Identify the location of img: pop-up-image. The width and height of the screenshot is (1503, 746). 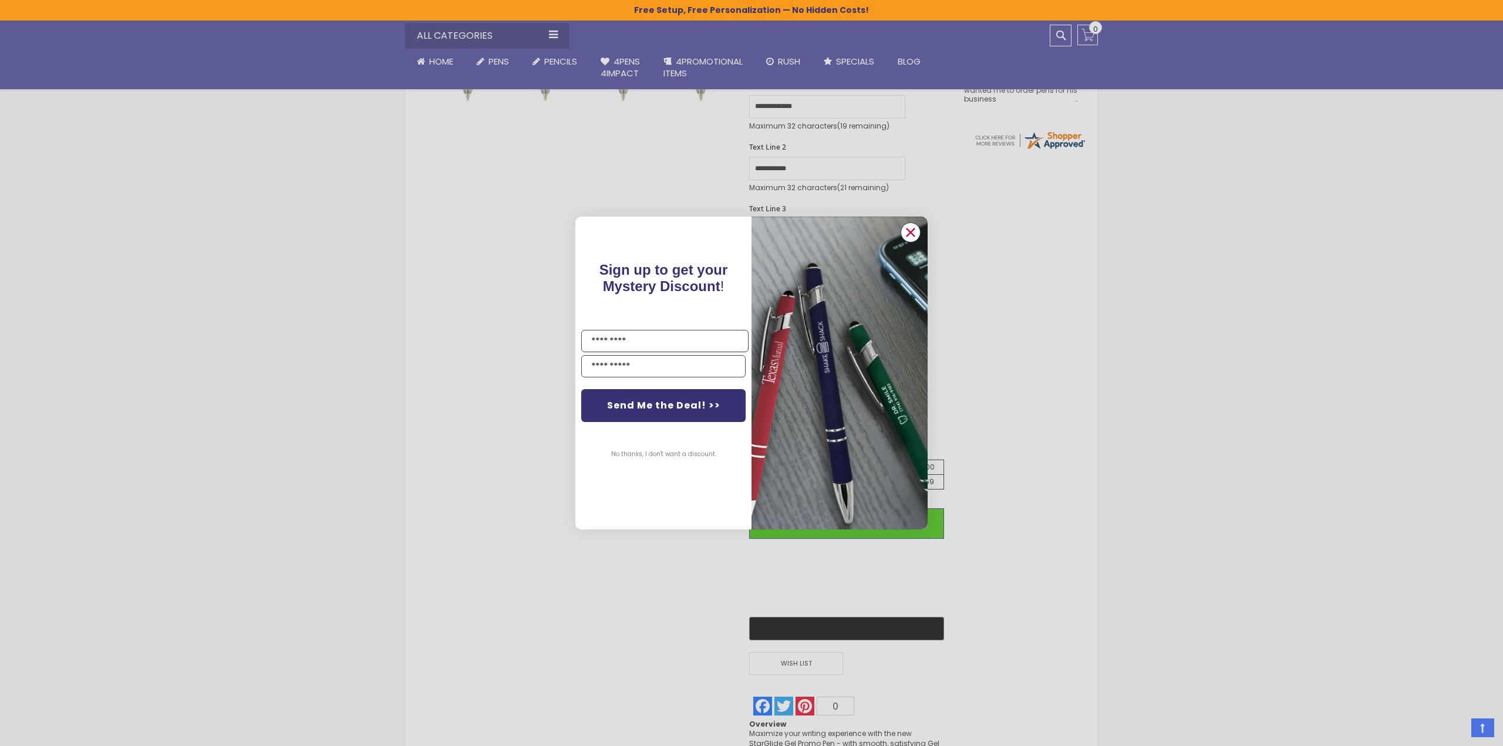
(840, 373).